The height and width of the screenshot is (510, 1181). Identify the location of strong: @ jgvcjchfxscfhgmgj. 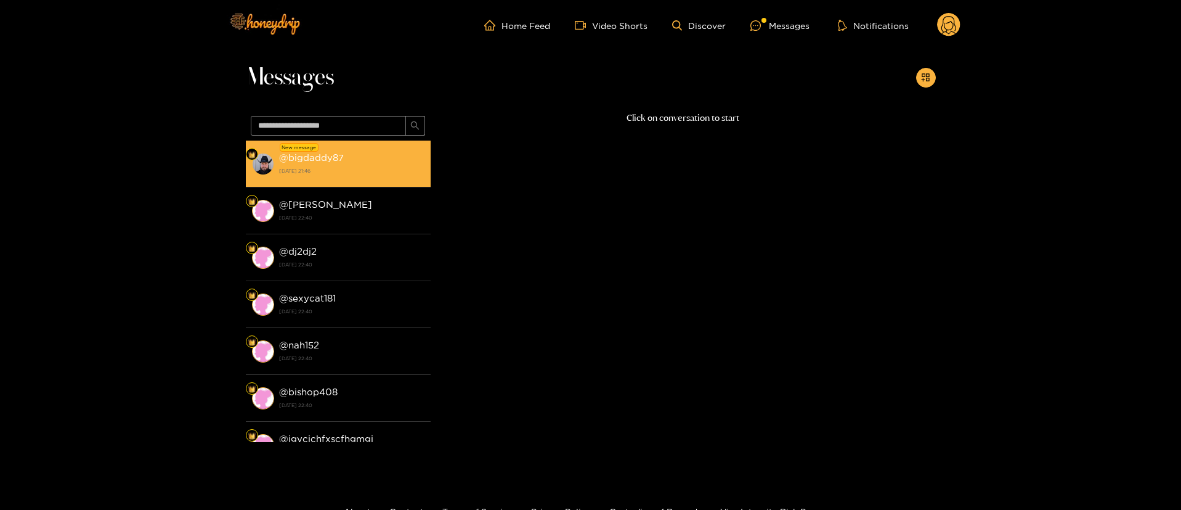
(326, 438).